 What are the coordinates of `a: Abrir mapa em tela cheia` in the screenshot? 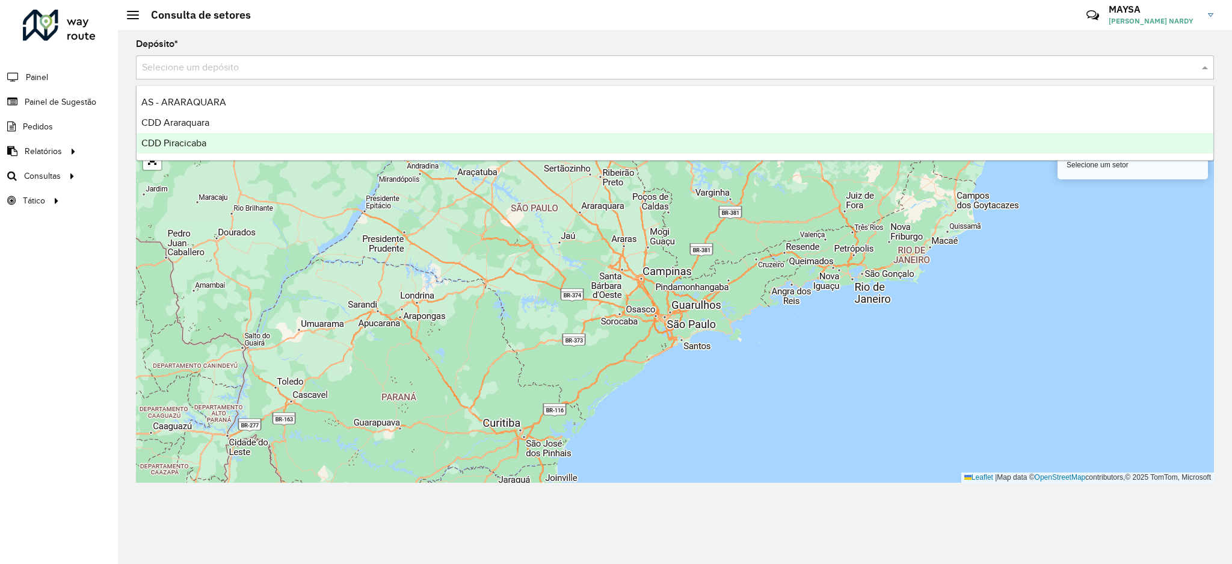 It's located at (152, 161).